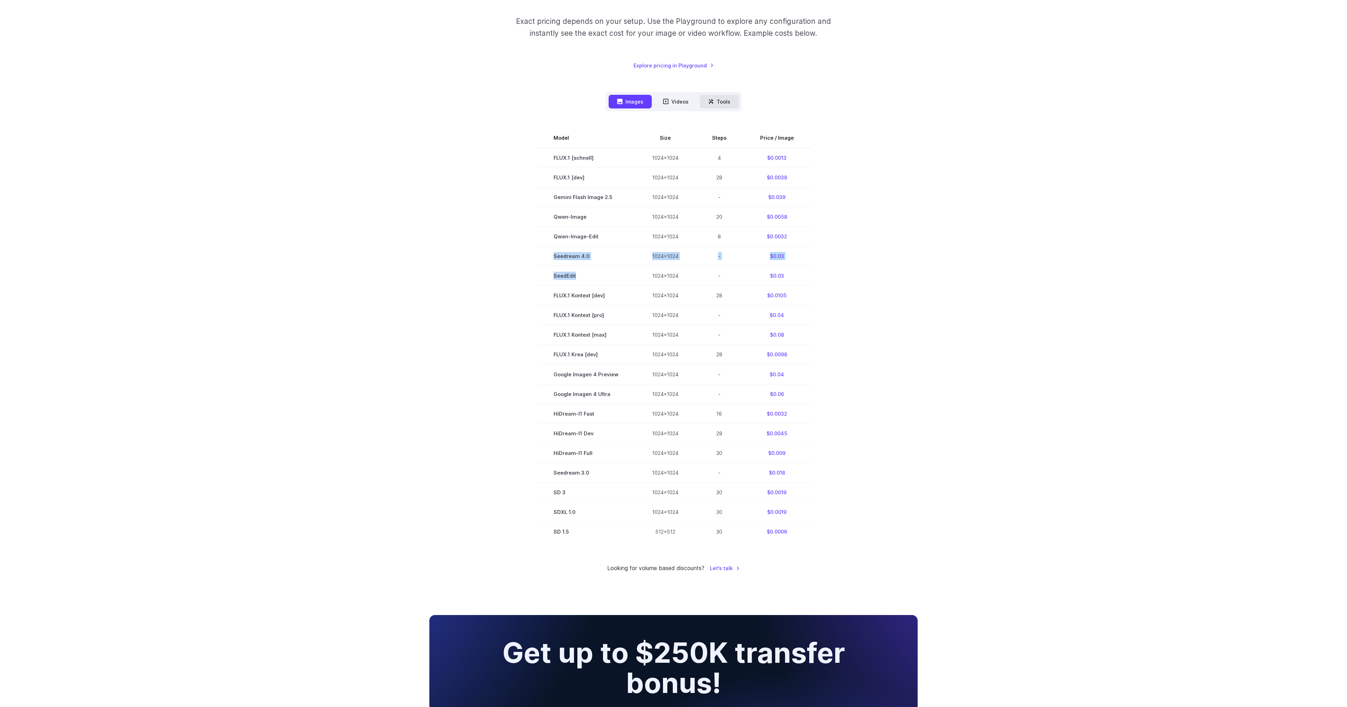  What do you see at coordinates (673, 667) in the screenshot?
I see `h2: Get up to $250K transfer bonus!` at bounding box center [673, 667].